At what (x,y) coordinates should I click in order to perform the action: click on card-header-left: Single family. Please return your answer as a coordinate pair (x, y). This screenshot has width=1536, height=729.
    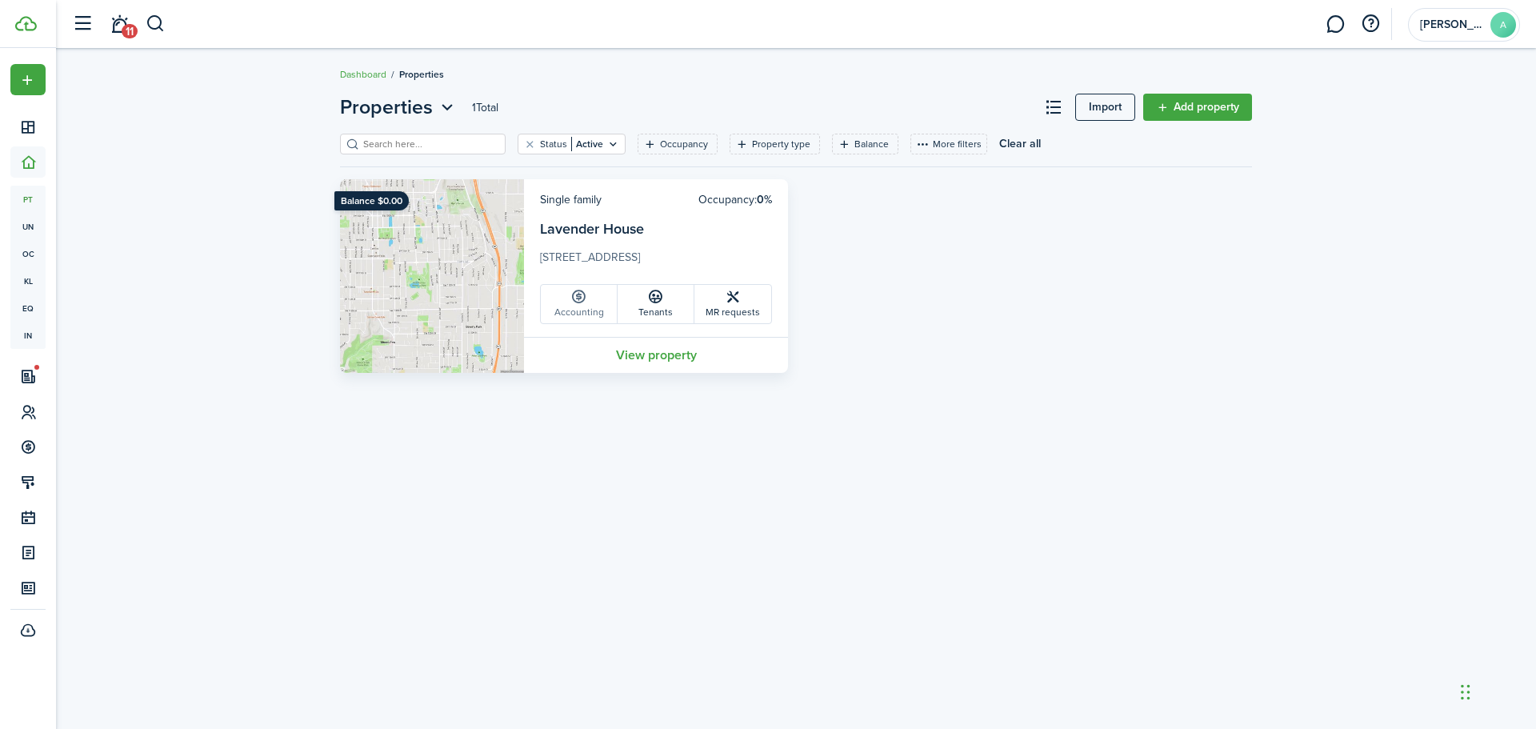
    Looking at the image, I should click on (570, 199).